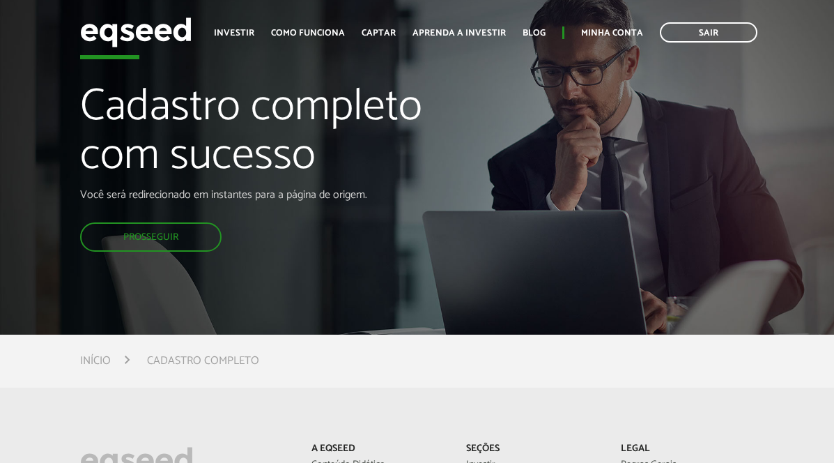 This screenshot has width=834, height=463. What do you see at coordinates (533, 449) in the screenshot?
I see `p: Seções` at bounding box center [533, 449].